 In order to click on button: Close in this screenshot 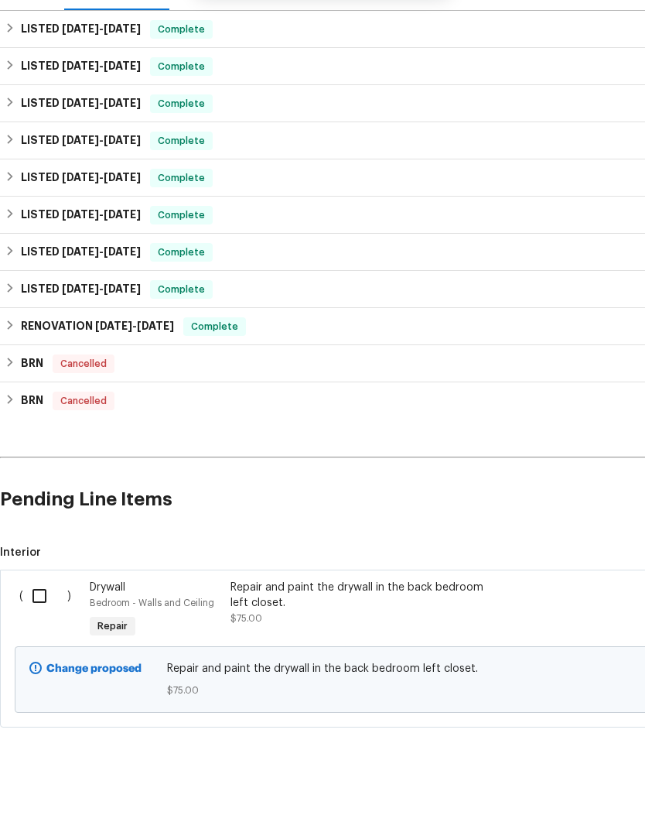, I will do `click(419, 35)`.